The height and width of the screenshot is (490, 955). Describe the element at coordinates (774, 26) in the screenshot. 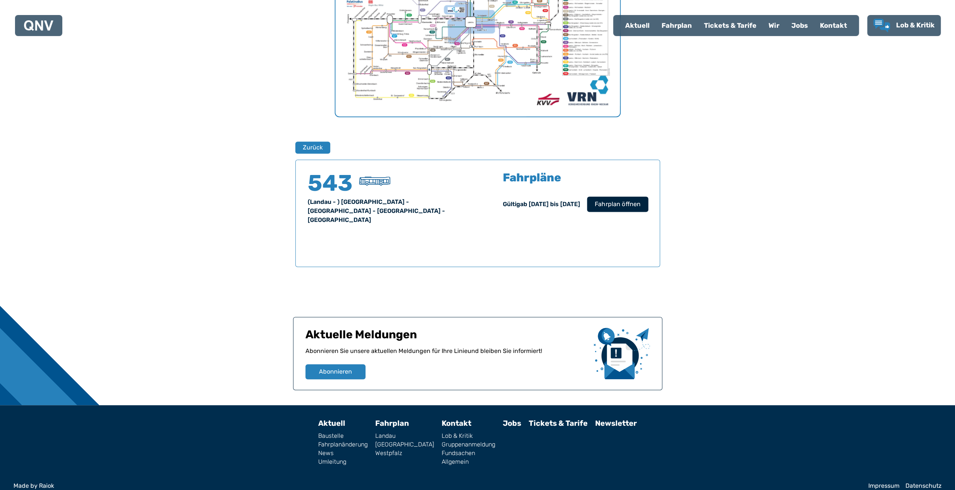

I see `div: Wir` at that location.